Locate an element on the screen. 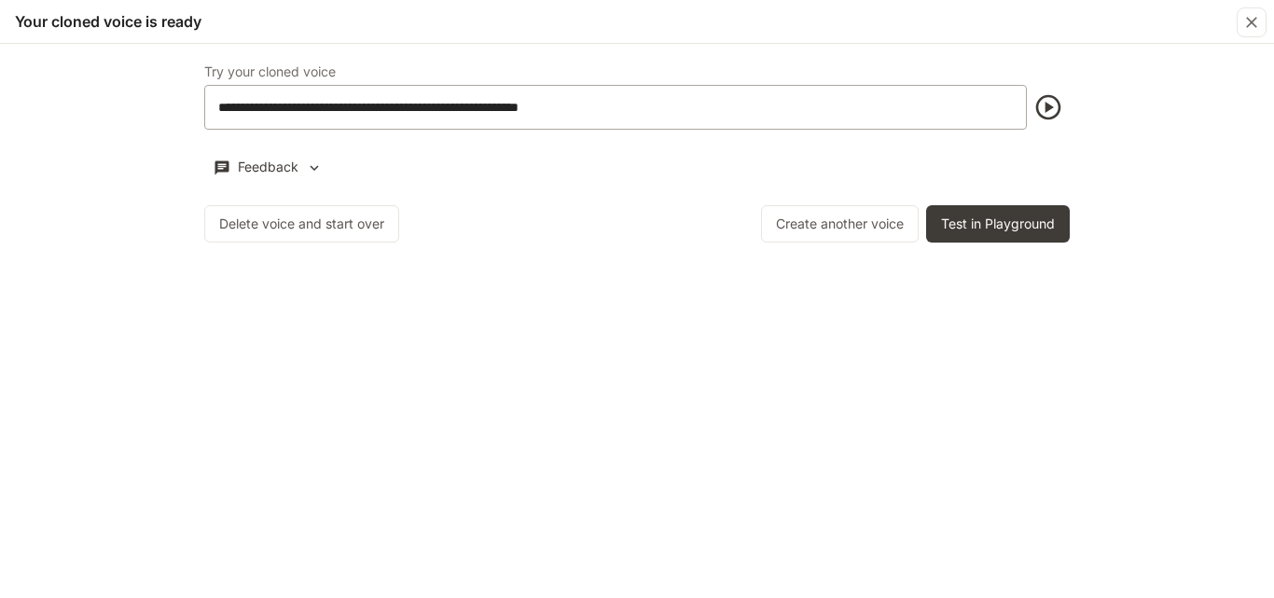  button: Test in Playground is located at coordinates (998, 224).